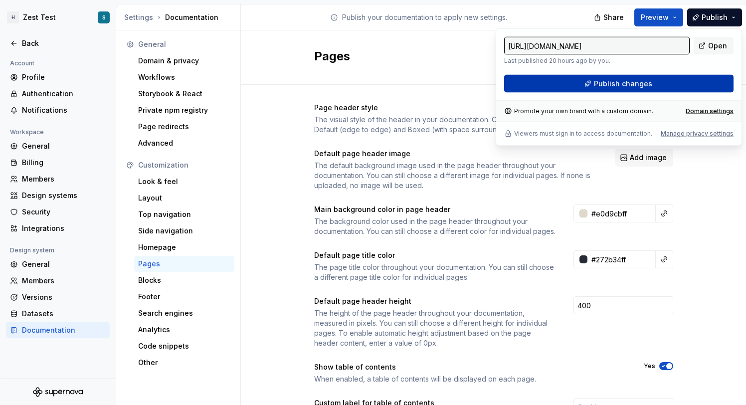 The width and height of the screenshot is (746, 405). I want to click on a: Blocks, so click(184, 280).